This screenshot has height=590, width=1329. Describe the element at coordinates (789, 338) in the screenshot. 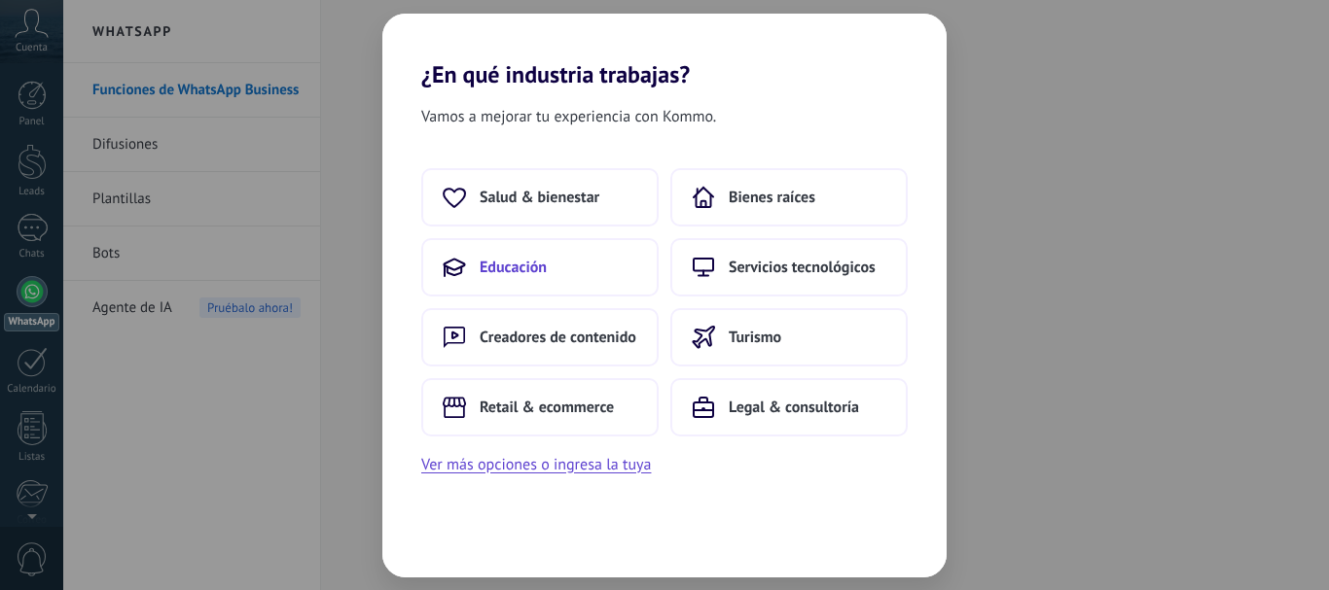

I see `button: Turismo` at that location.